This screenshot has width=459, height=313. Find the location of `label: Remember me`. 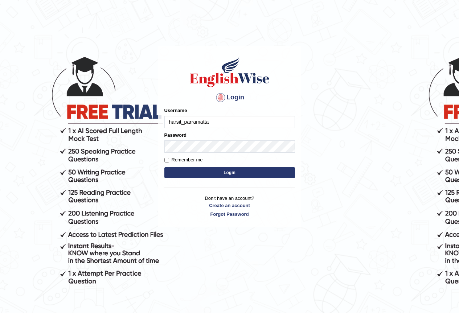

label: Remember me is located at coordinates (184, 160).